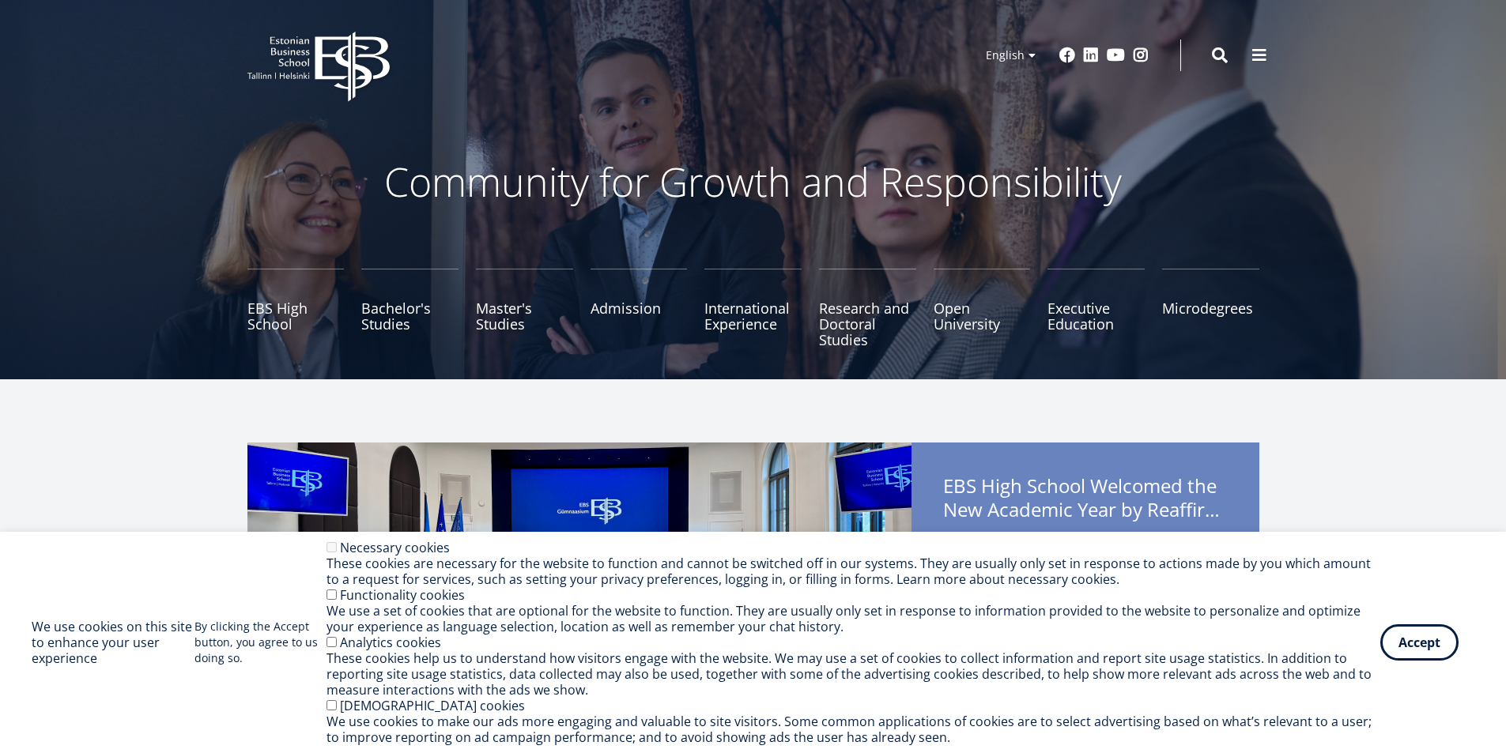 This screenshot has height=753, width=1506. I want to click on a: Facebook, so click(1067, 55).